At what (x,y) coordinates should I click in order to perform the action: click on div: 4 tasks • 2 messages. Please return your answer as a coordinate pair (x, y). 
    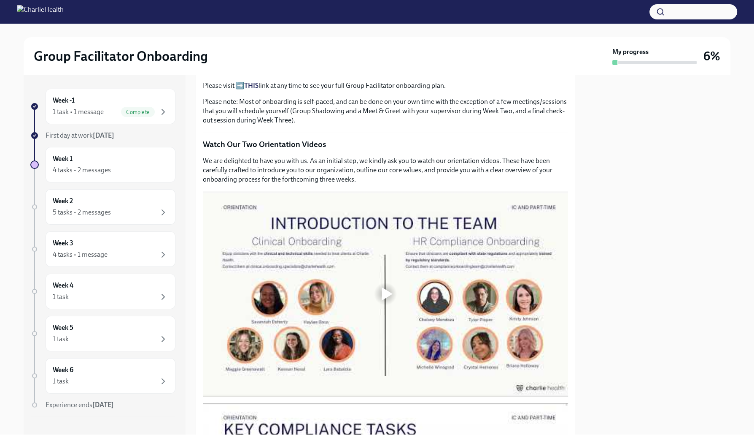
    Looking at the image, I should click on (82, 170).